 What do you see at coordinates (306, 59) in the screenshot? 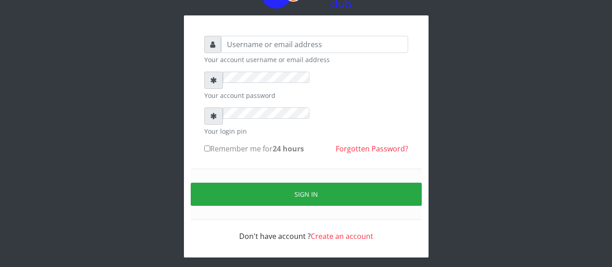
I see `small: Your account username or email address` at bounding box center [306, 59].